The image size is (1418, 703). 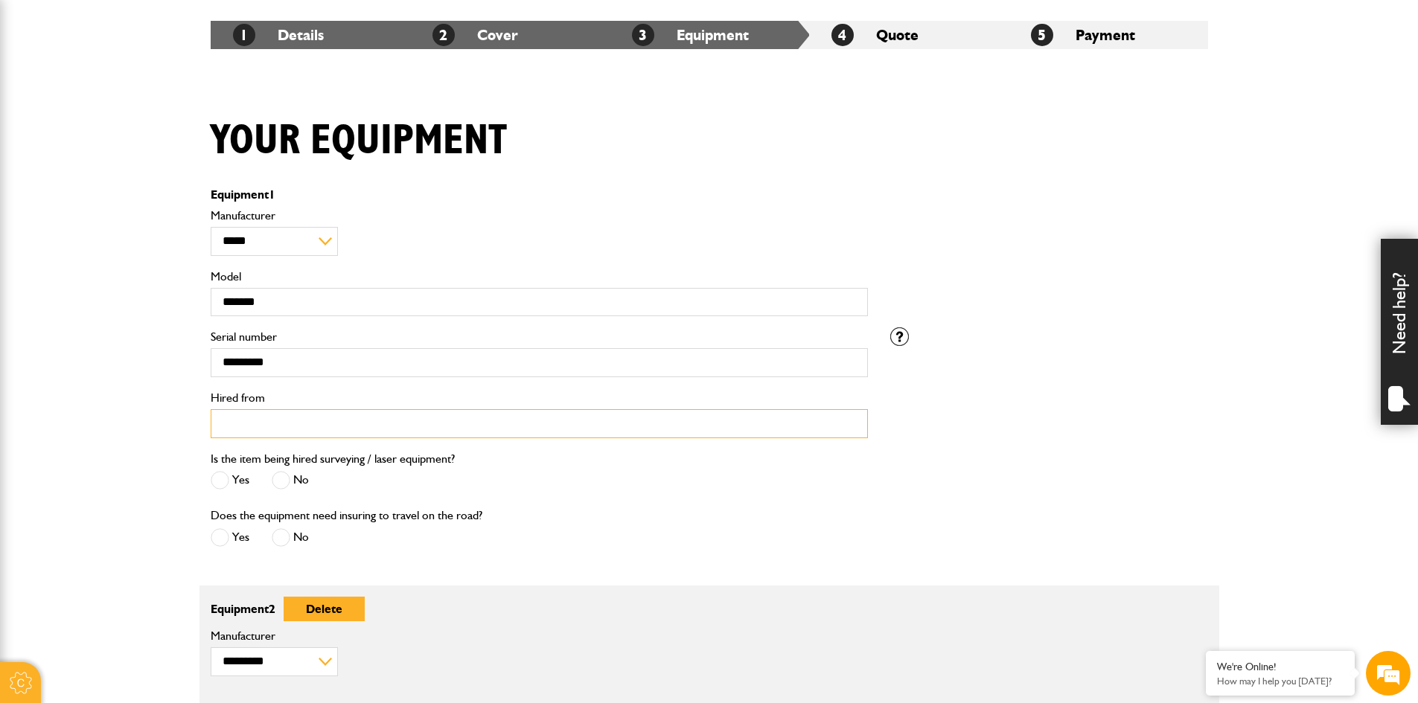 What do you see at coordinates (44, 93) in the screenshot?
I see `img: d_20077148190_company_1631870298795_20077148190` at bounding box center [44, 93].